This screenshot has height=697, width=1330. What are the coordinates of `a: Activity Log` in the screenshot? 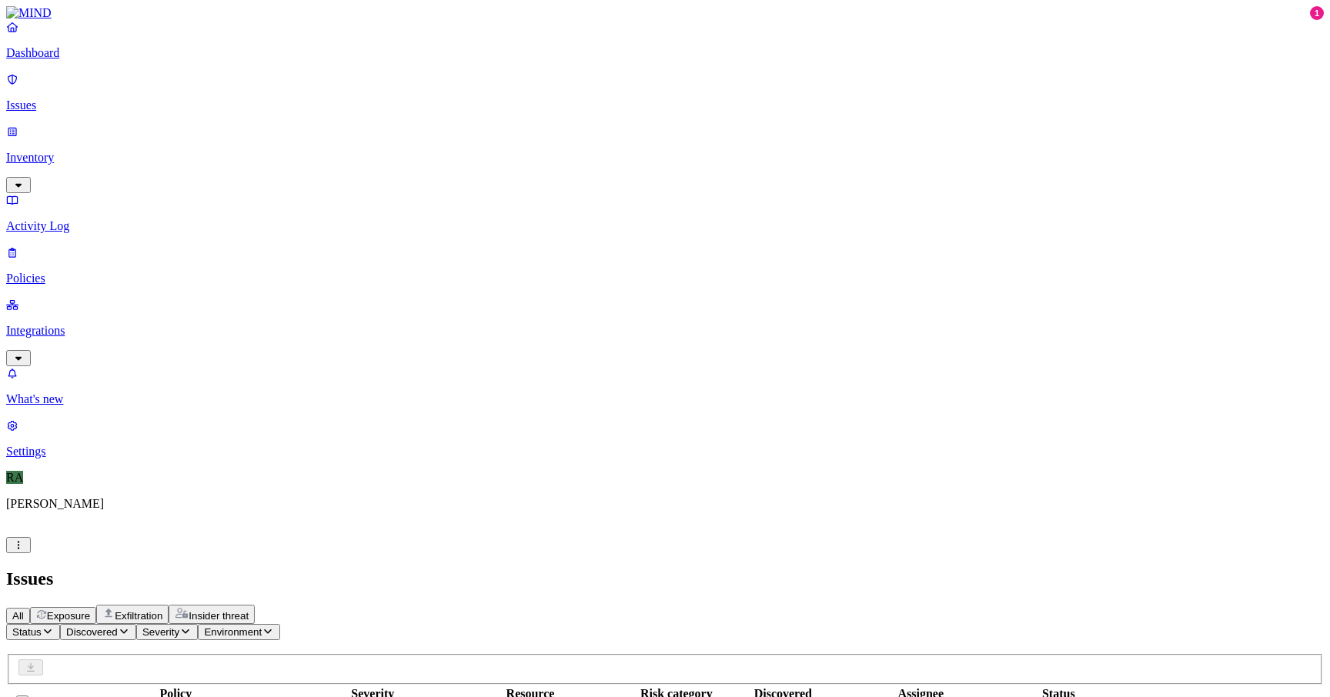 It's located at (665, 213).